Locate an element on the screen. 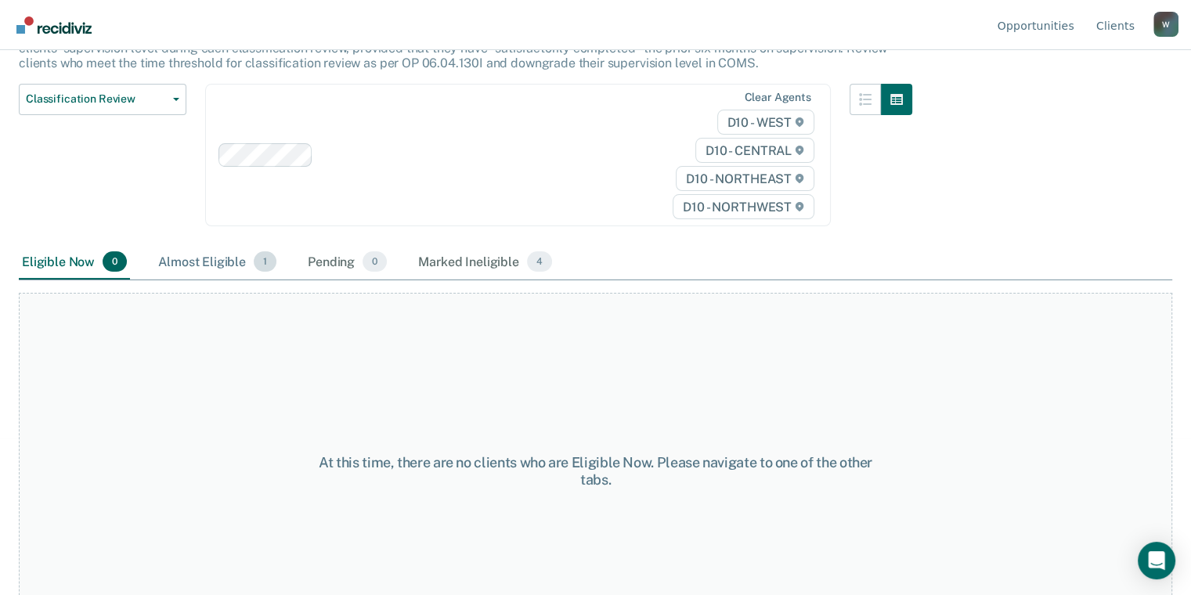 The height and width of the screenshot is (595, 1191). div: Clear agents is located at coordinates (777, 97).